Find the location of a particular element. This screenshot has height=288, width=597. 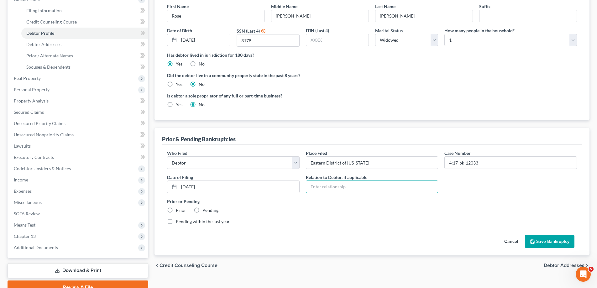

span: Income is located at coordinates (21, 179).